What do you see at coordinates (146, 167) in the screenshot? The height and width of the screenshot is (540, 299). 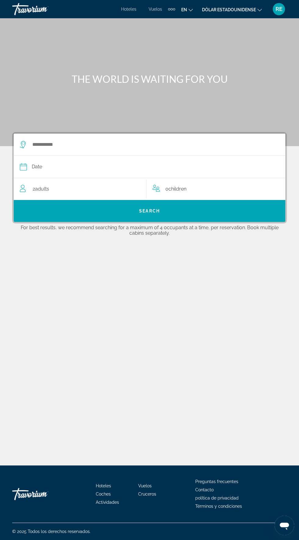 I see `button: Select cruise date` at bounding box center [146, 167].